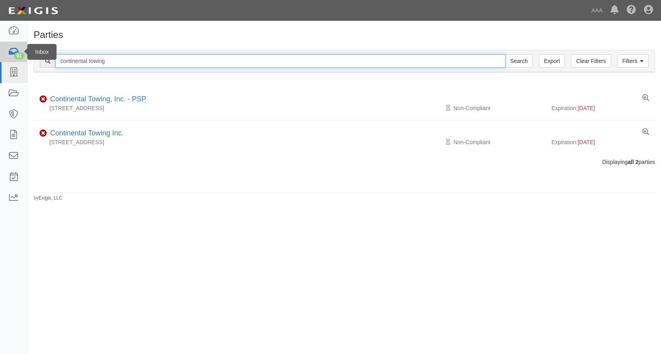 The height and width of the screenshot is (354, 661). I want to click on a: Filters, so click(633, 61).